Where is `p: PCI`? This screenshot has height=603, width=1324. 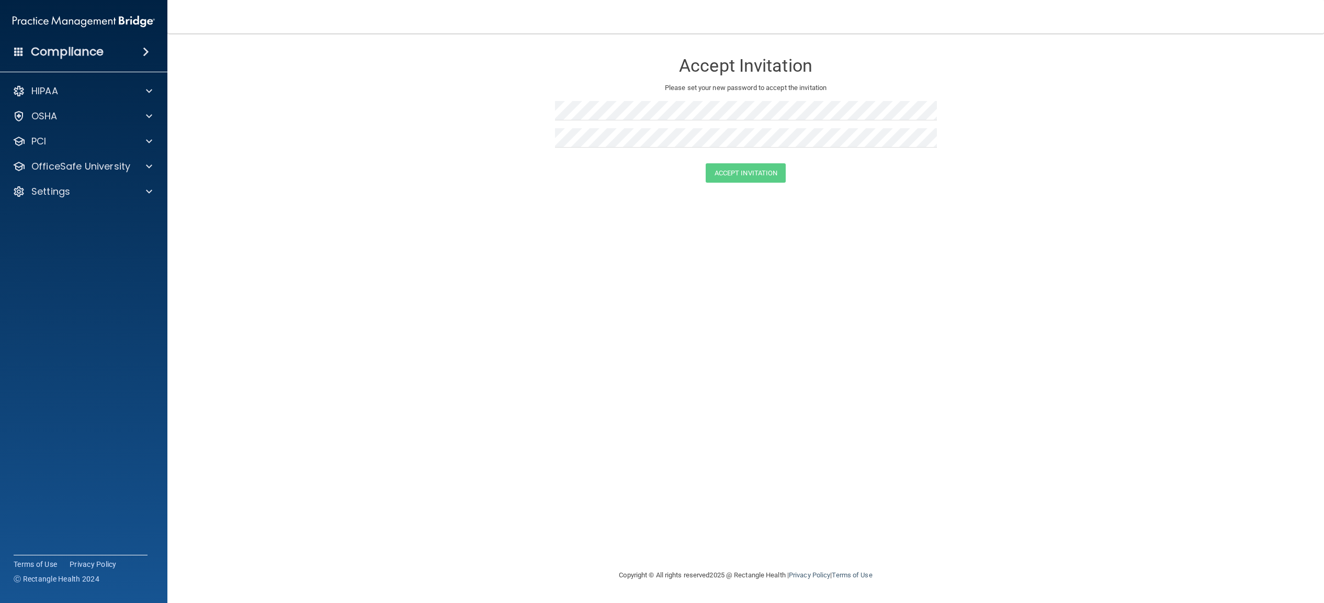
p: PCI is located at coordinates (39, 141).